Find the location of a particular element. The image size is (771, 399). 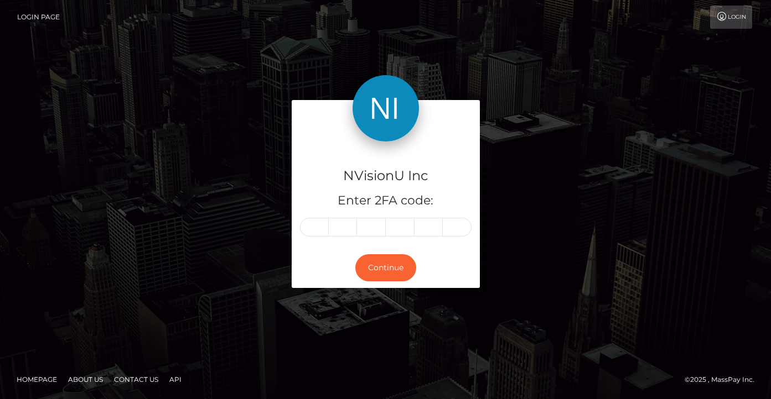

div: © 2025 , MassPay Inc. is located at coordinates (723, 380).